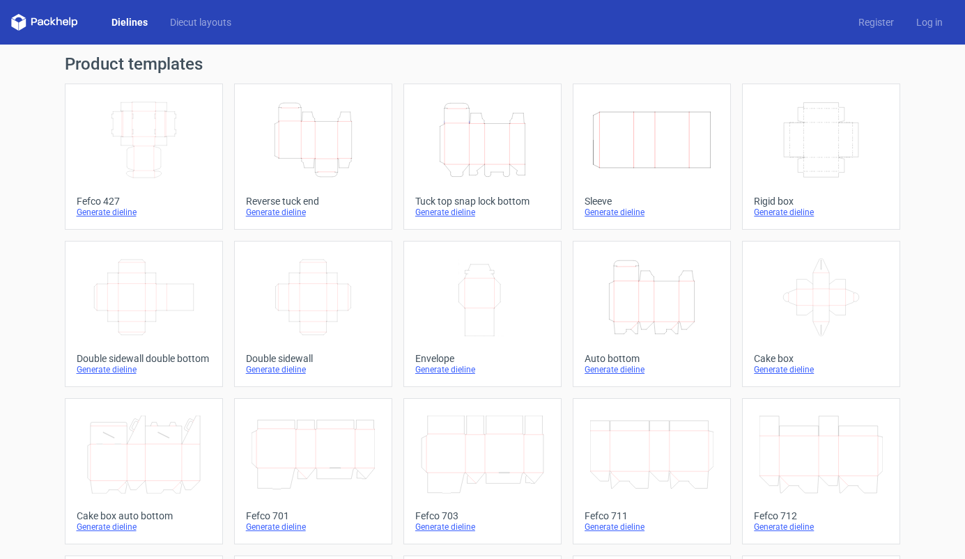 Image resolution: width=965 pixels, height=559 pixels. What do you see at coordinates (482, 516) in the screenshot?
I see `div: Fefco 703` at bounding box center [482, 516].